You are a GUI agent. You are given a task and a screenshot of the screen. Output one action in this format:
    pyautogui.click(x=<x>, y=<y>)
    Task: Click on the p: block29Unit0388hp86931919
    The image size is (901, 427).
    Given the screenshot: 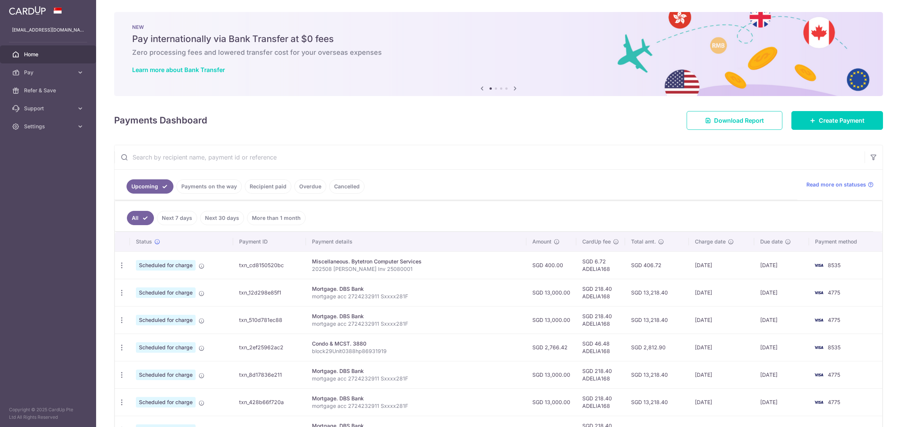 What is the action you would take?
    pyautogui.click(x=416, y=351)
    